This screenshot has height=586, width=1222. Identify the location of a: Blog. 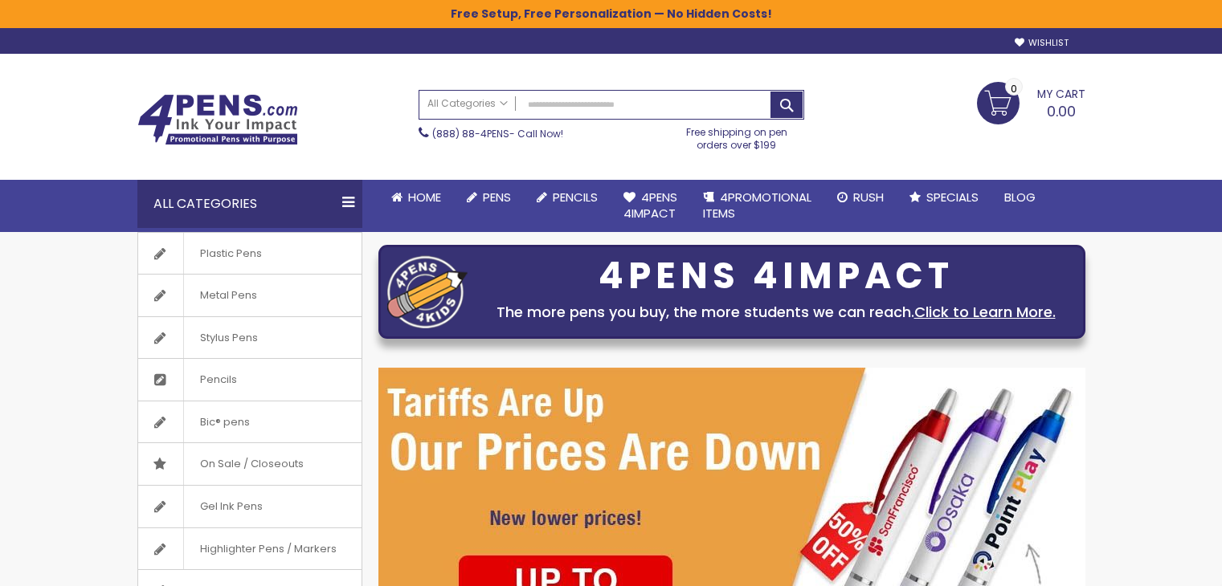
(1019, 198).